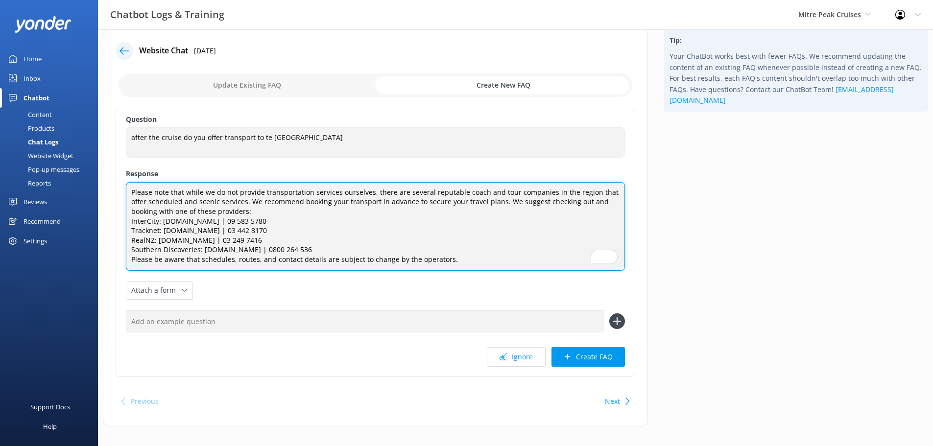 This screenshot has height=446, width=933. I want to click on span: Mitre Peak Cruises, so click(829, 14).